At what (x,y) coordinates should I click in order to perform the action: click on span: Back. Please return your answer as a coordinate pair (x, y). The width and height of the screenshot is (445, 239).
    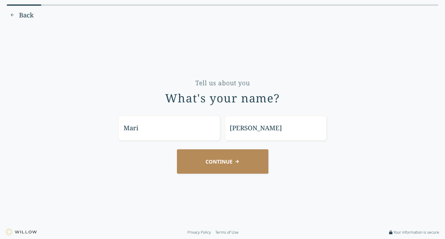
    Looking at the image, I should click on (26, 15).